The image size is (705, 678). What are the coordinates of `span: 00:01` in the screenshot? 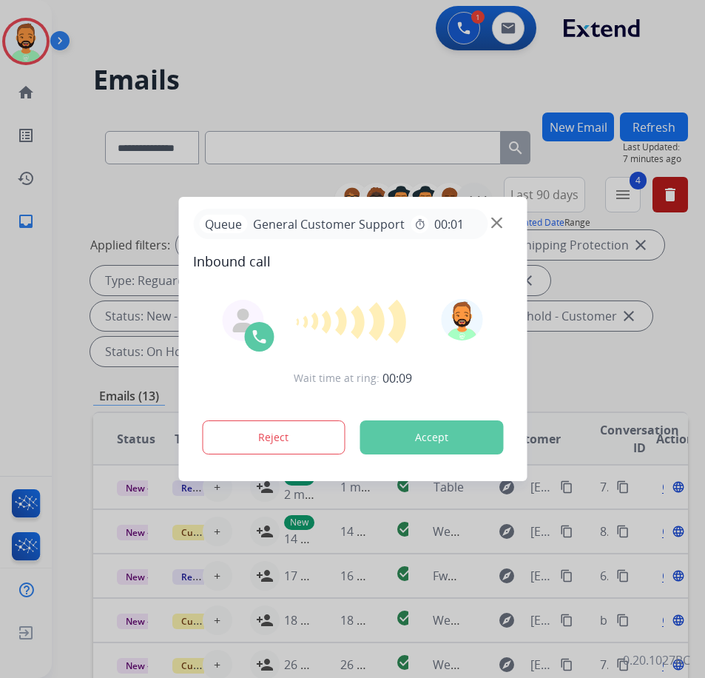 It's located at (449, 224).